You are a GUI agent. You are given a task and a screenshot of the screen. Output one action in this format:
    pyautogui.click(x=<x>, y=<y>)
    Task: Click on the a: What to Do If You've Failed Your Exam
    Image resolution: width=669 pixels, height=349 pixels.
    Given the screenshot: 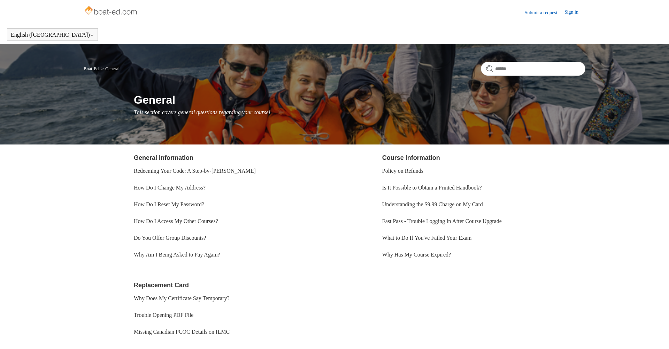 What is the action you would take?
    pyautogui.click(x=427, y=237)
    